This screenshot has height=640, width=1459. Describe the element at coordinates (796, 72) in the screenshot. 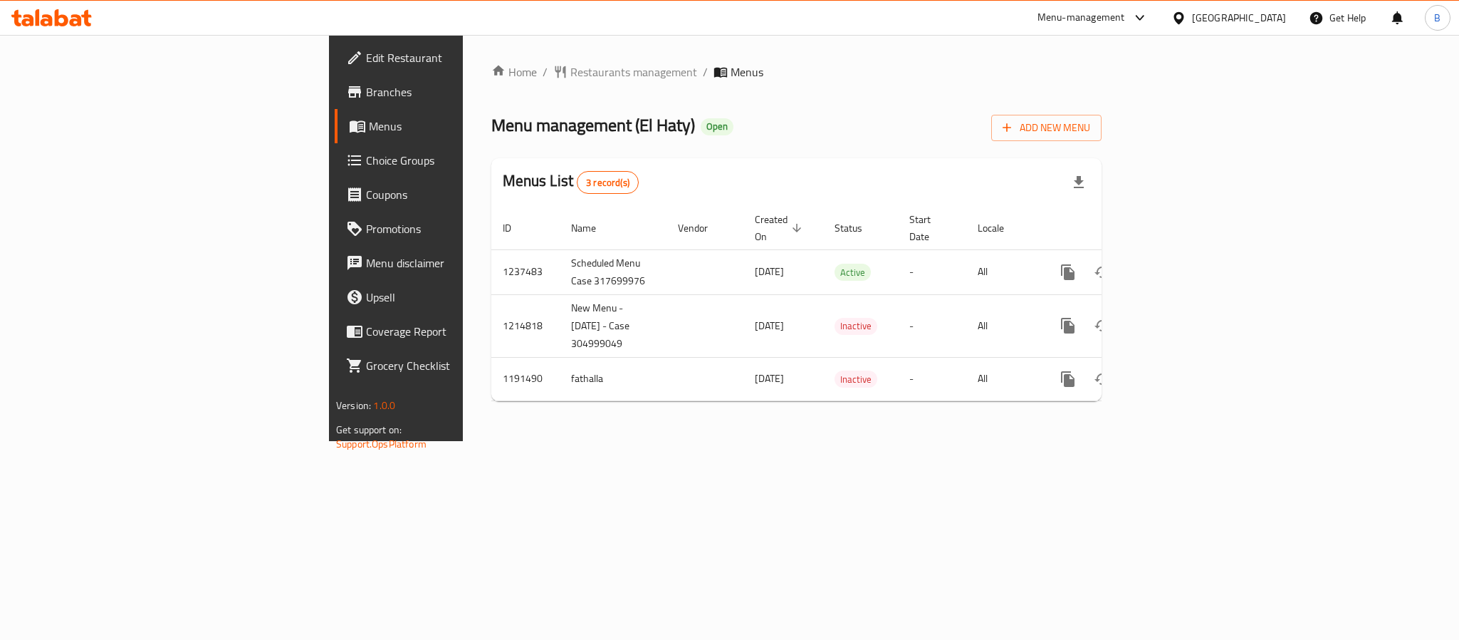

I see `nav: breadcrumb` at that location.